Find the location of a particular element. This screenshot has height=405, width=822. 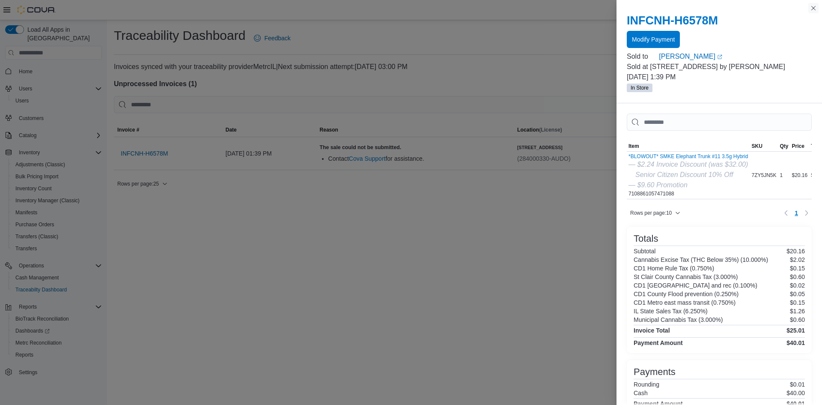

p: $0.05 is located at coordinates (797, 294).